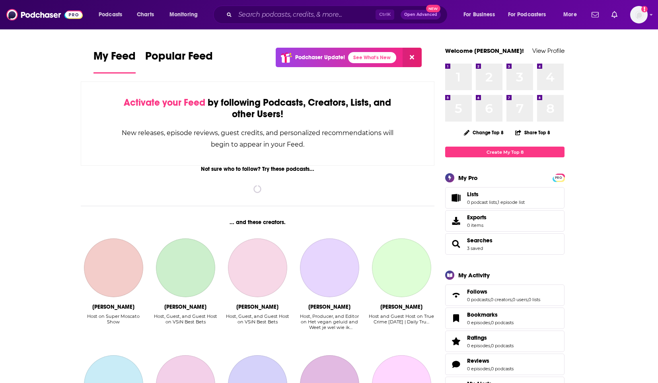  What do you see at coordinates (638, 15) in the screenshot?
I see `img: User Profile` at bounding box center [638, 15].